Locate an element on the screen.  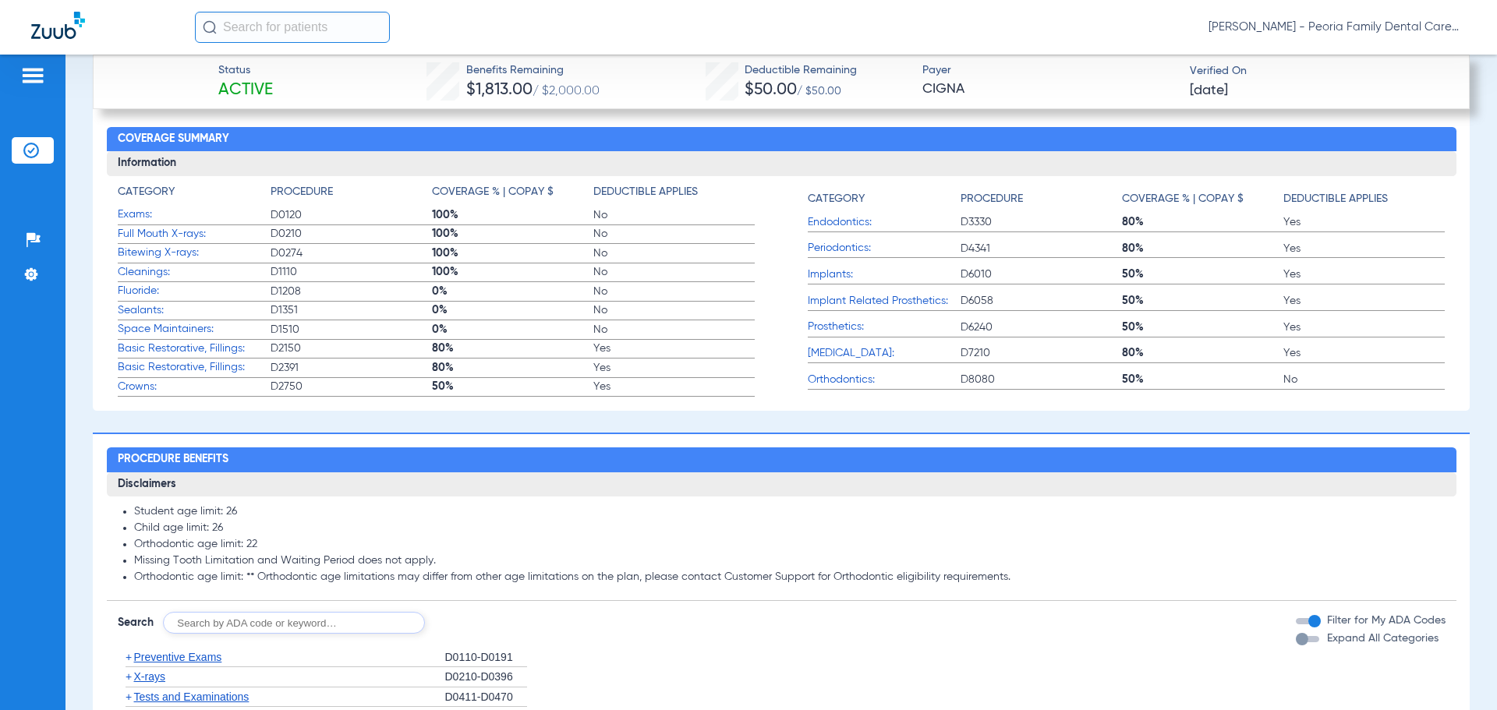
span: Benefits Remaining is located at coordinates (533, 70).